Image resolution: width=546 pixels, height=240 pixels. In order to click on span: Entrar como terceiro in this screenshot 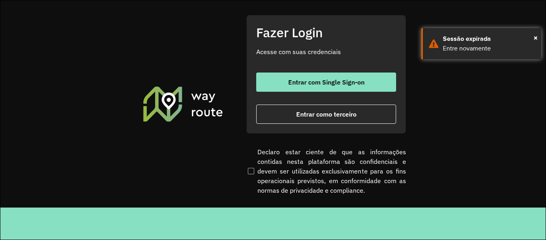, I will do `click(326, 114)`.